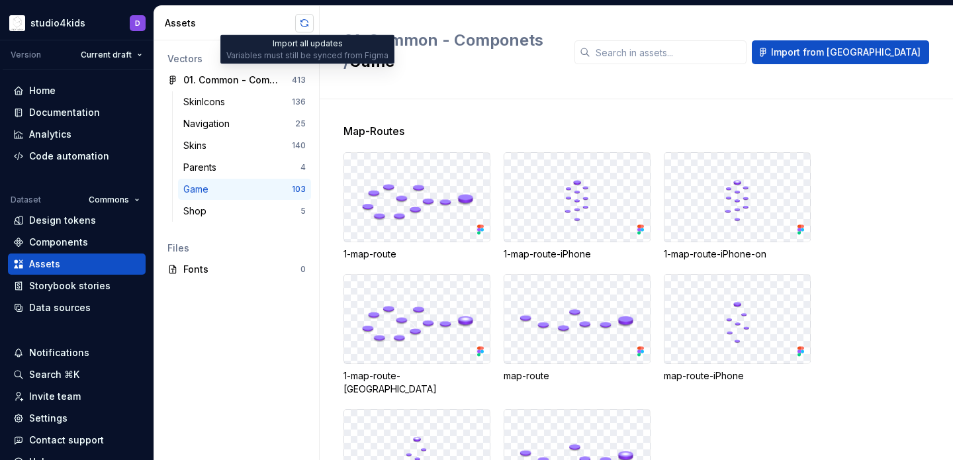  What do you see at coordinates (62, 220) in the screenshot?
I see `div: Design tokens` at bounding box center [62, 220].